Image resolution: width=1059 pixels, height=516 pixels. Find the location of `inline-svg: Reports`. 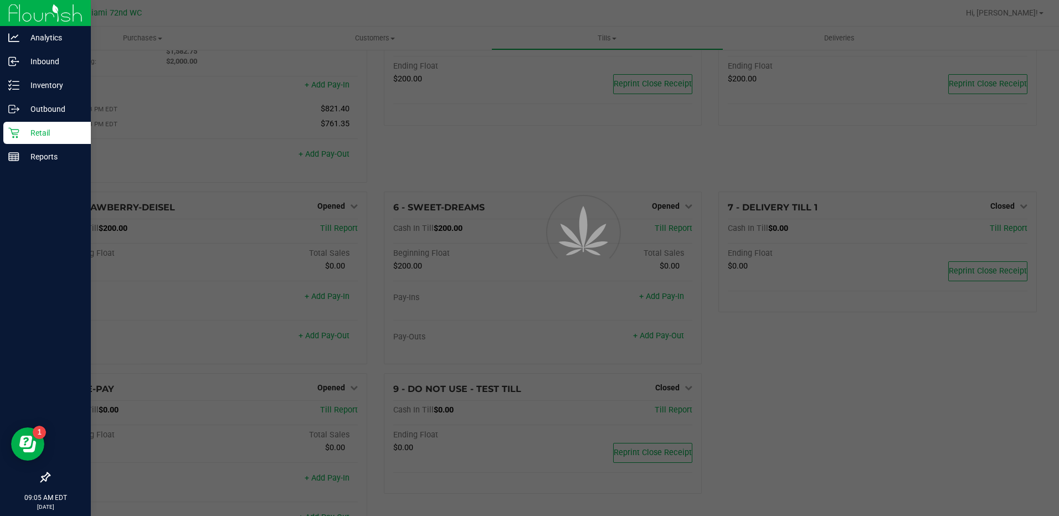

inline-svg: Reports is located at coordinates (14, 157).